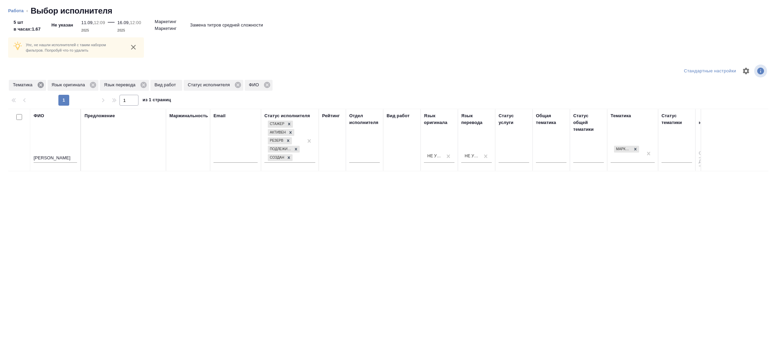  I want to click on p: 12:00, so click(135, 22).